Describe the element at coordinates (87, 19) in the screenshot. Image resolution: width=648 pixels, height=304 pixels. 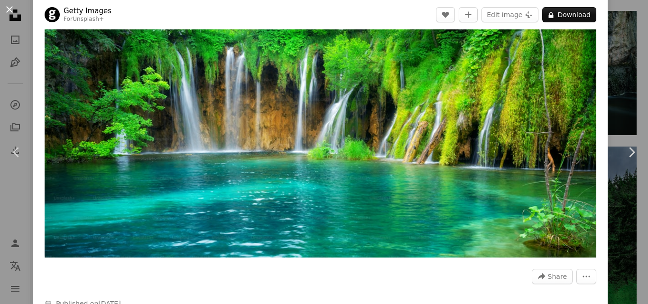
I see `div: For` at that location.